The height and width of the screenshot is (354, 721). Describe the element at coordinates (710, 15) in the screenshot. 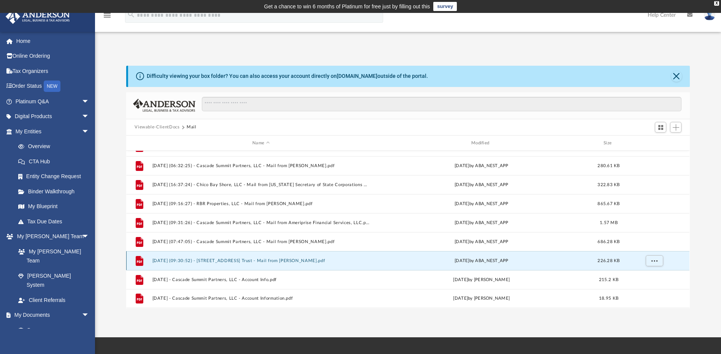

I see `img: User Pic` at that location.